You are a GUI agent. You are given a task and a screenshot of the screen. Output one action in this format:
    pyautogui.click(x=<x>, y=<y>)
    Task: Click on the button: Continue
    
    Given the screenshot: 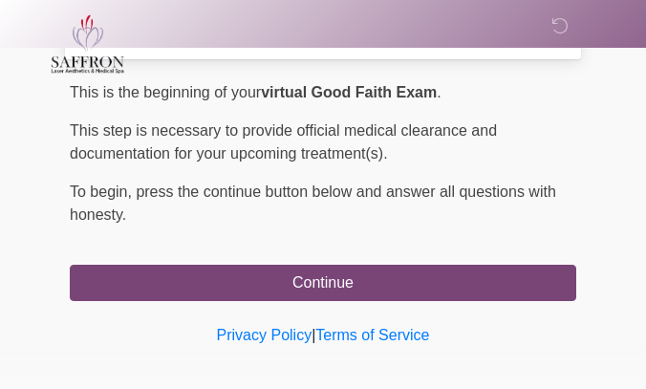 What is the action you would take?
    pyautogui.click(x=323, y=283)
    